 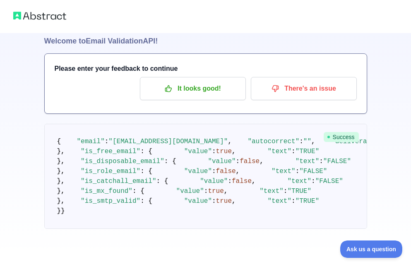 What do you see at coordinates (304, 89) in the screenshot?
I see `p: There's an issue` at bounding box center [304, 89].